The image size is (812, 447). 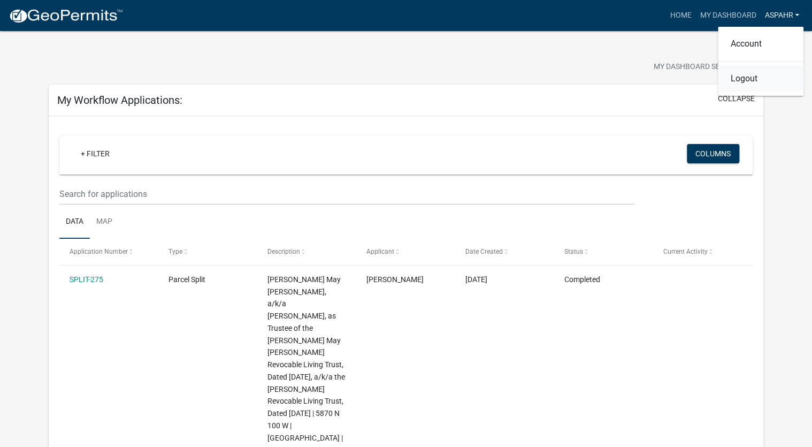 What do you see at coordinates (395, 279) in the screenshot?
I see `span: Anthony R. Spahr` at bounding box center [395, 279].